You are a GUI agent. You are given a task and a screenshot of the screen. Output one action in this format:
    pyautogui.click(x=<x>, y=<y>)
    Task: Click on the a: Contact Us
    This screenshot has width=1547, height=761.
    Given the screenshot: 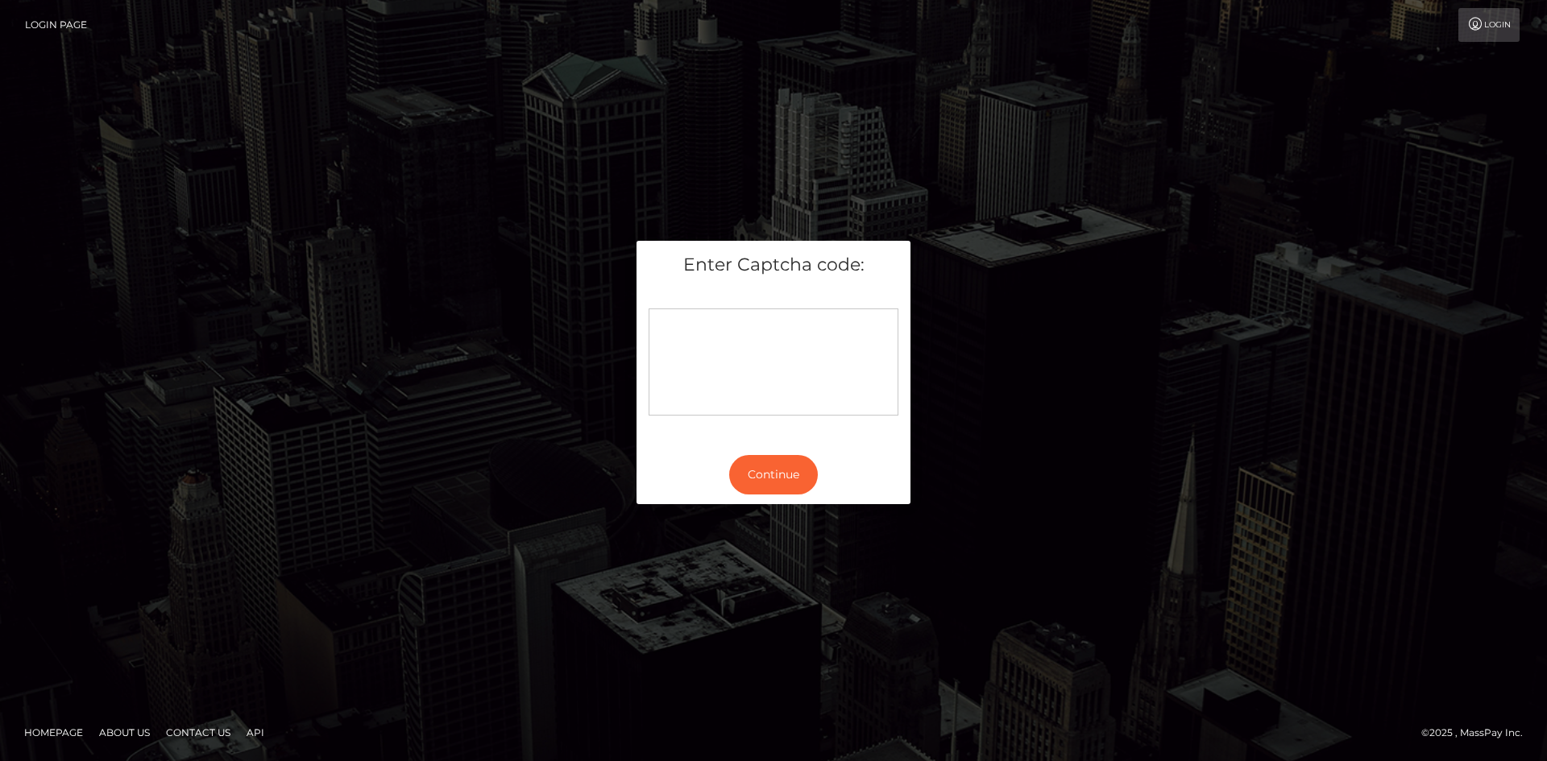 What is the action you would take?
    pyautogui.click(x=198, y=732)
    